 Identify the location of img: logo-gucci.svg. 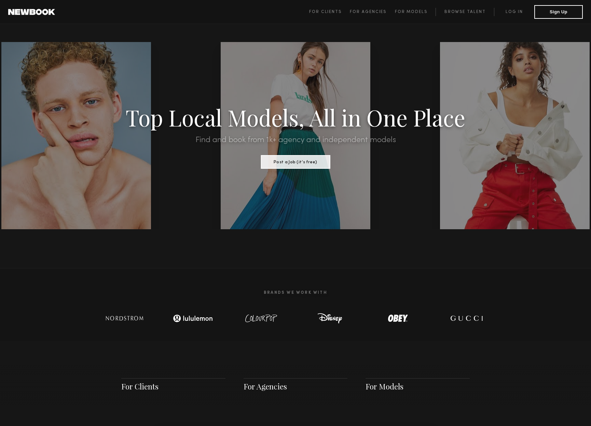
(466, 318).